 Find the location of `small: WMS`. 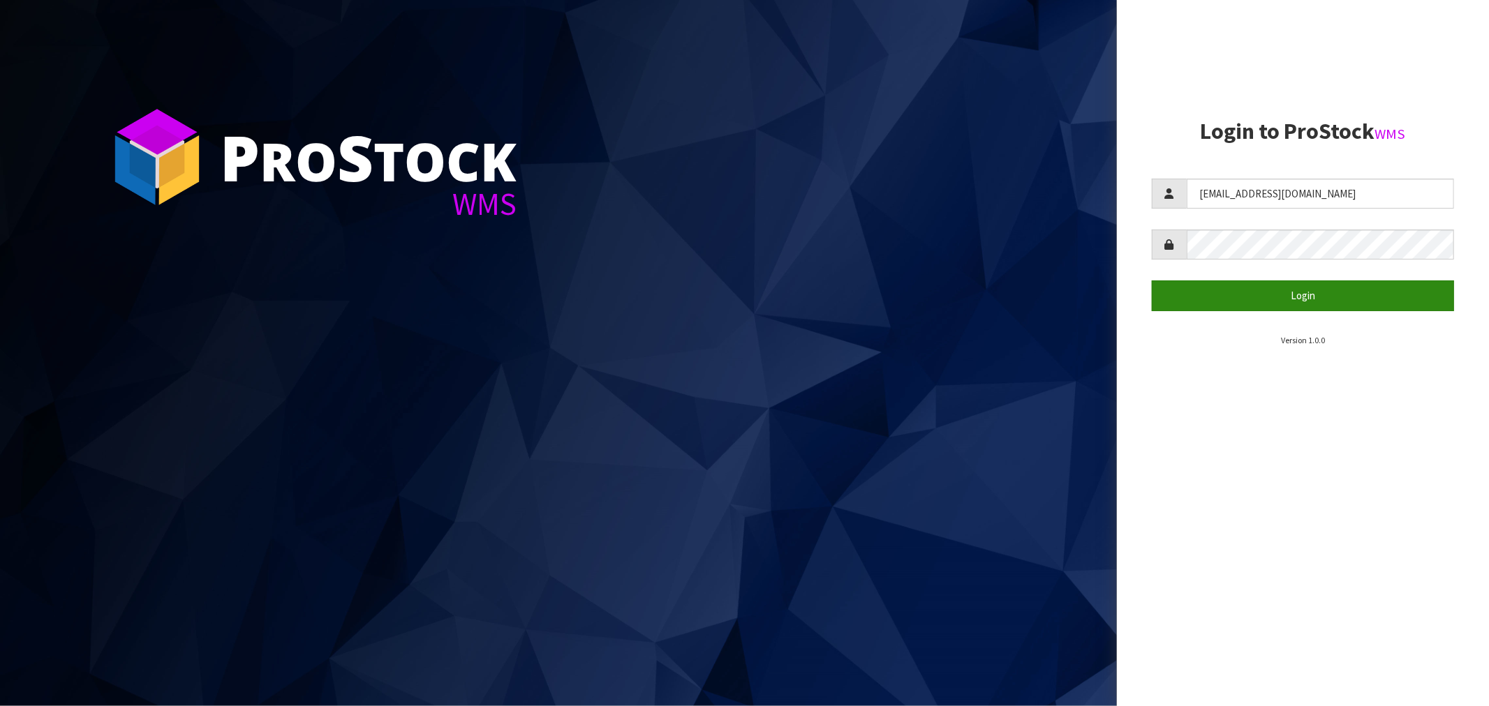

small: WMS is located at coordinates (1389, 134).